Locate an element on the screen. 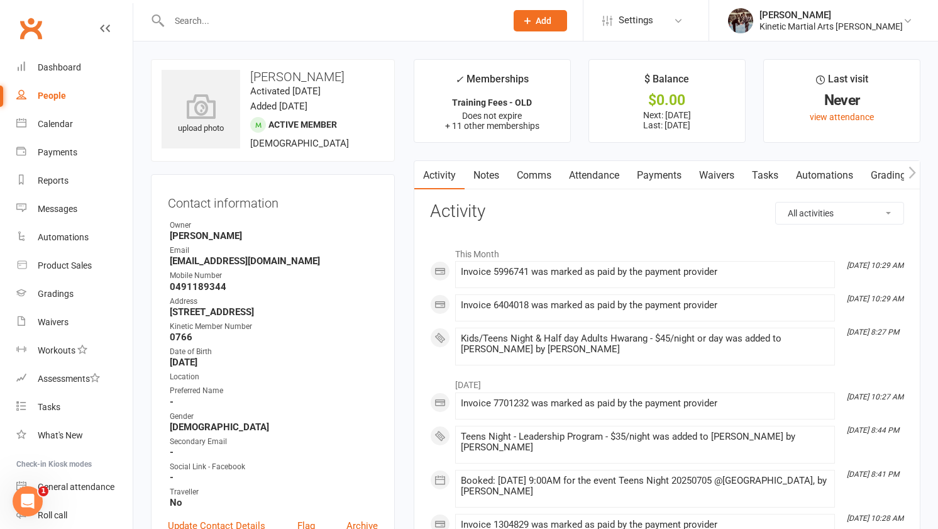 The image size is (938, 529). span: Add is located at coordinates (543, 21).